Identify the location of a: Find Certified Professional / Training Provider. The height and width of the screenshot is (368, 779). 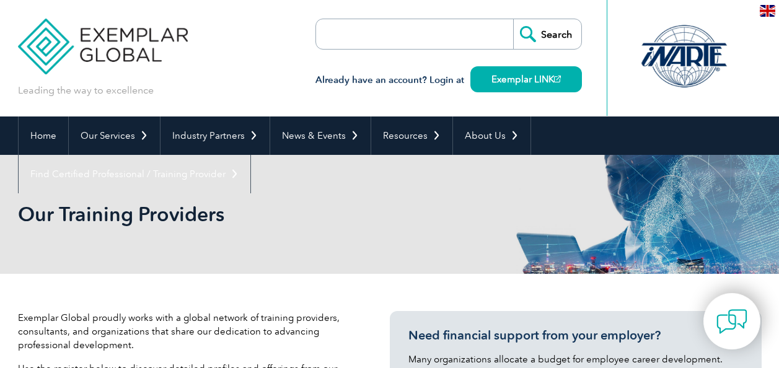
(134, 174).